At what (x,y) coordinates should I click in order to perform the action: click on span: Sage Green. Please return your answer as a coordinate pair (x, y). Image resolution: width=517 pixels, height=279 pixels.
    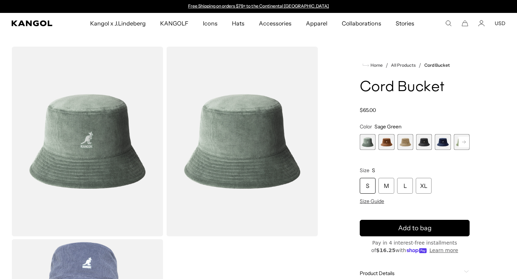
    Looking at the image, I should click on (388, 127).